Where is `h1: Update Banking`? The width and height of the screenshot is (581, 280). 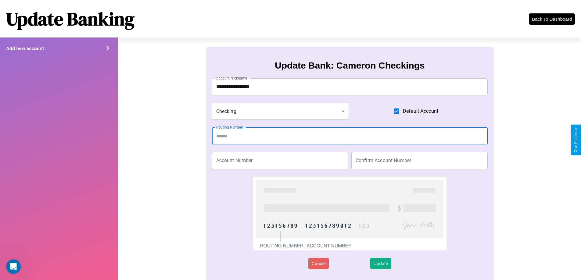
h1: Update Banking is located at coordinates (70, 19).